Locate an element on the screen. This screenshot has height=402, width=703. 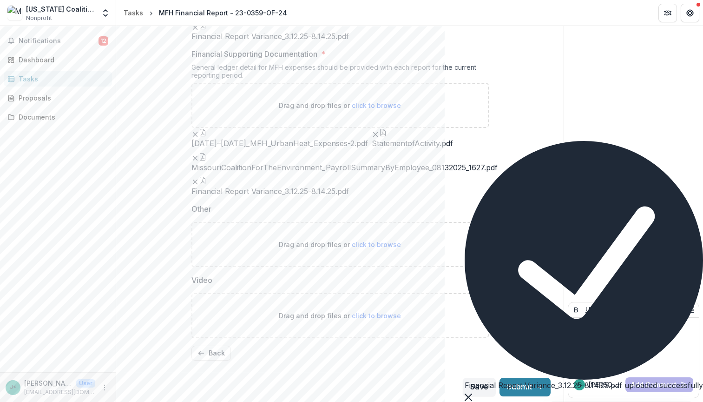
span: StatementofActivity.pdf is located at coordinates (412, 143).